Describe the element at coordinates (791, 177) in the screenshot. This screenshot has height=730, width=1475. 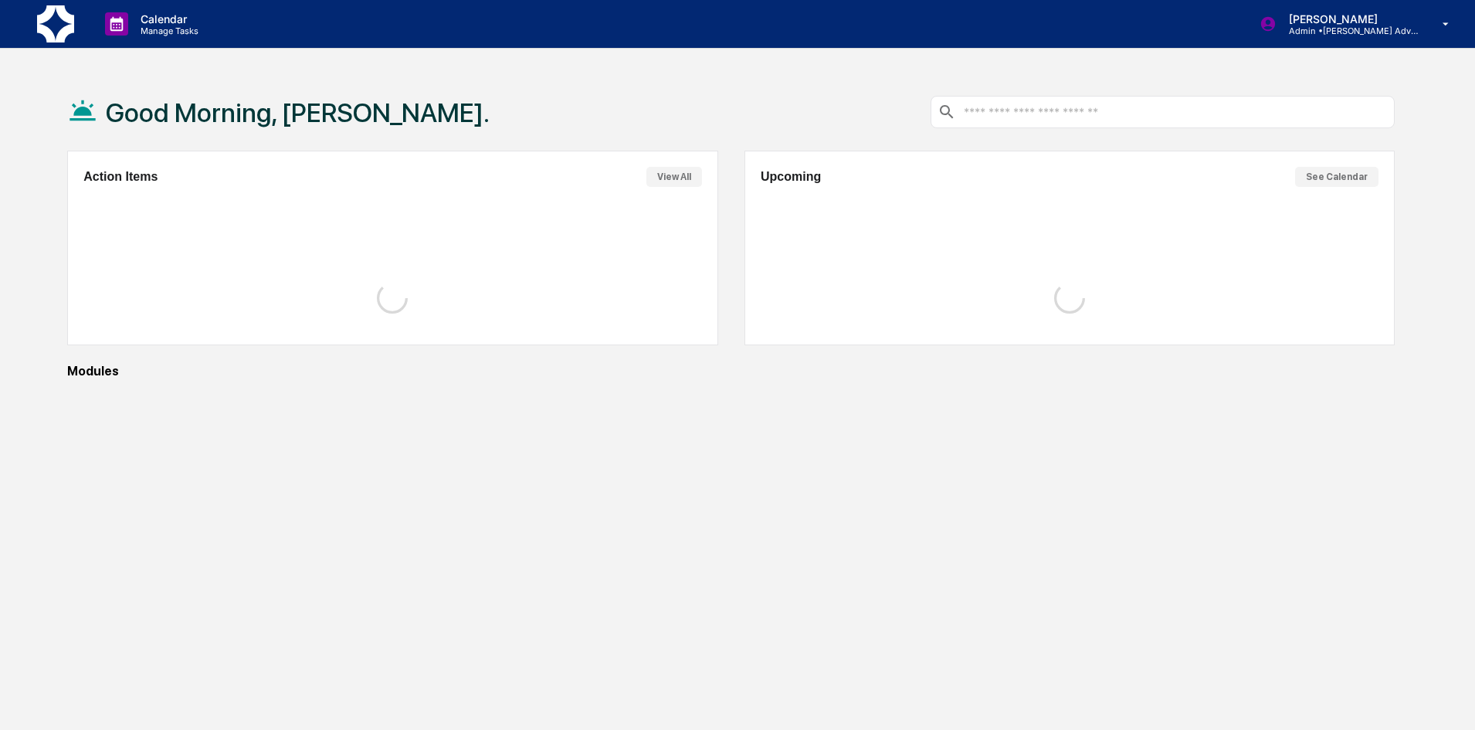
I see `h2: Upcoming` at that location.